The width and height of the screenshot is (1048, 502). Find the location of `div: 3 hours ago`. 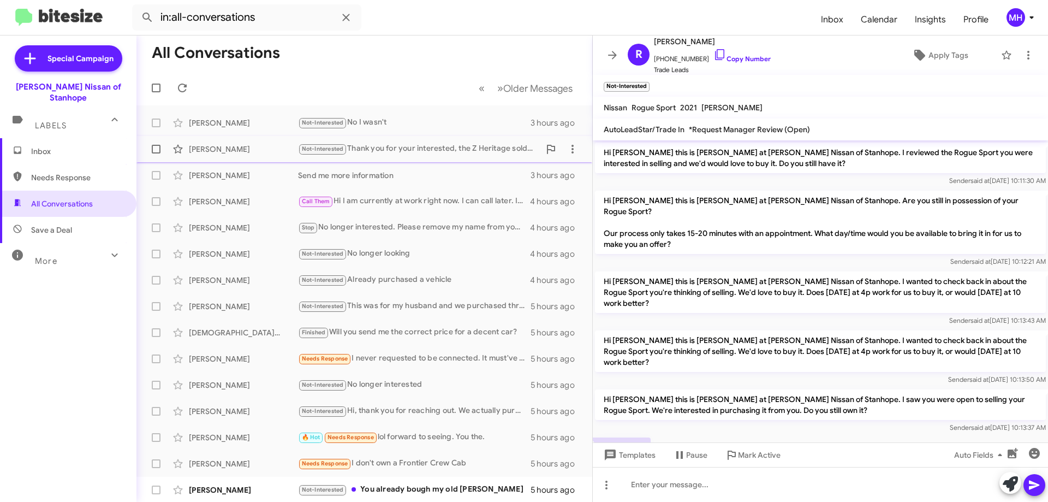

div: 3 hours ago is located at coordinates (557, 175).